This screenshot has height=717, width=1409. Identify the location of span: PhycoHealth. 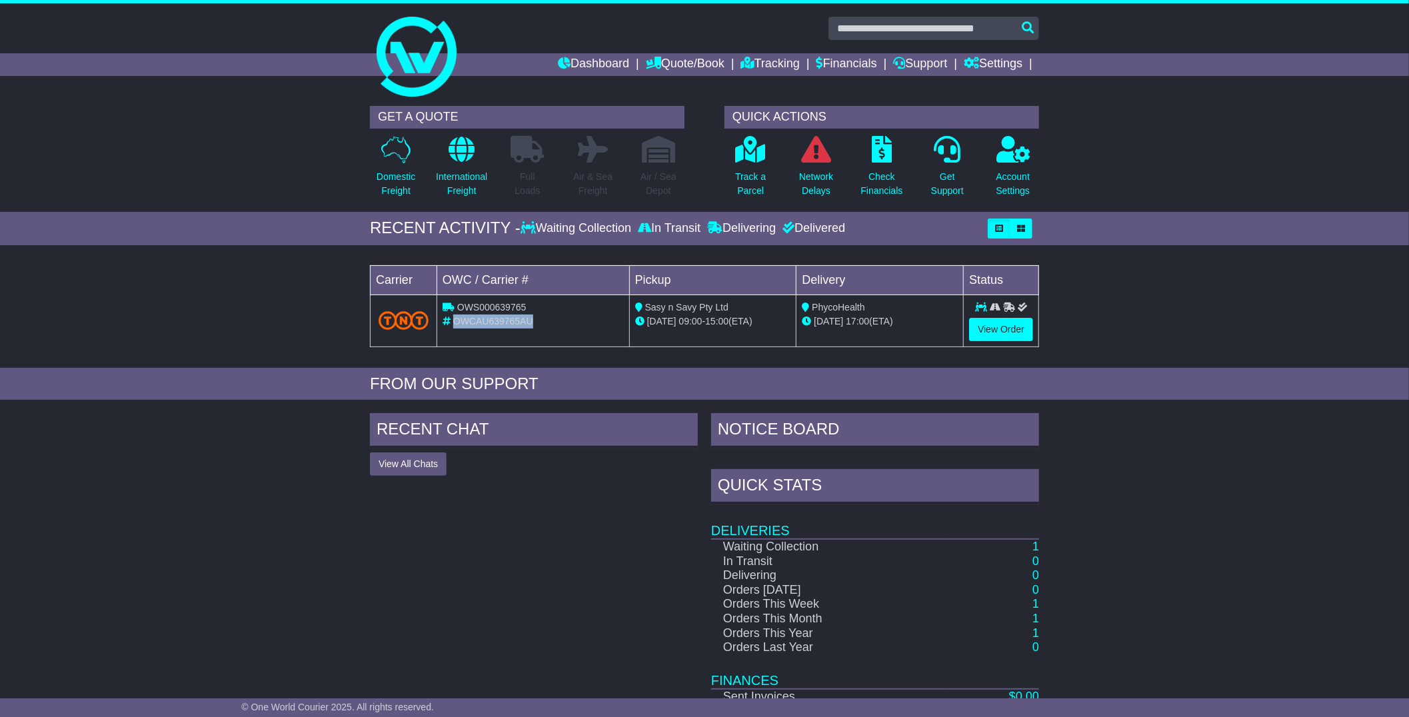
(838, 307).